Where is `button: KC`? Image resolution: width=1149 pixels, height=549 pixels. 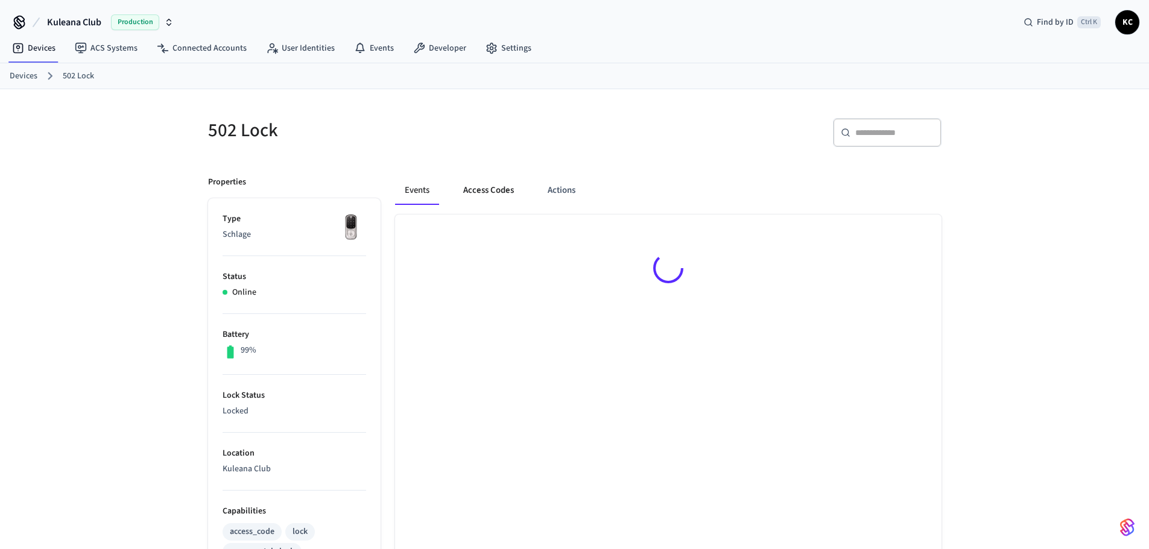 button: KC is located at coordinates (1127, 22).